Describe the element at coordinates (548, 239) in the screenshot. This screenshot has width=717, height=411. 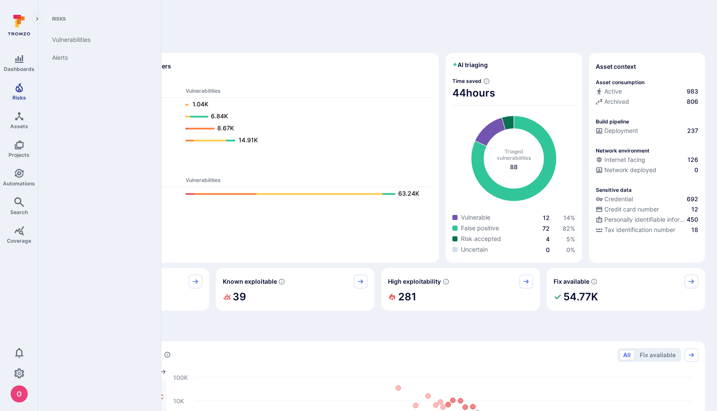
I see `span: 4` at that location.